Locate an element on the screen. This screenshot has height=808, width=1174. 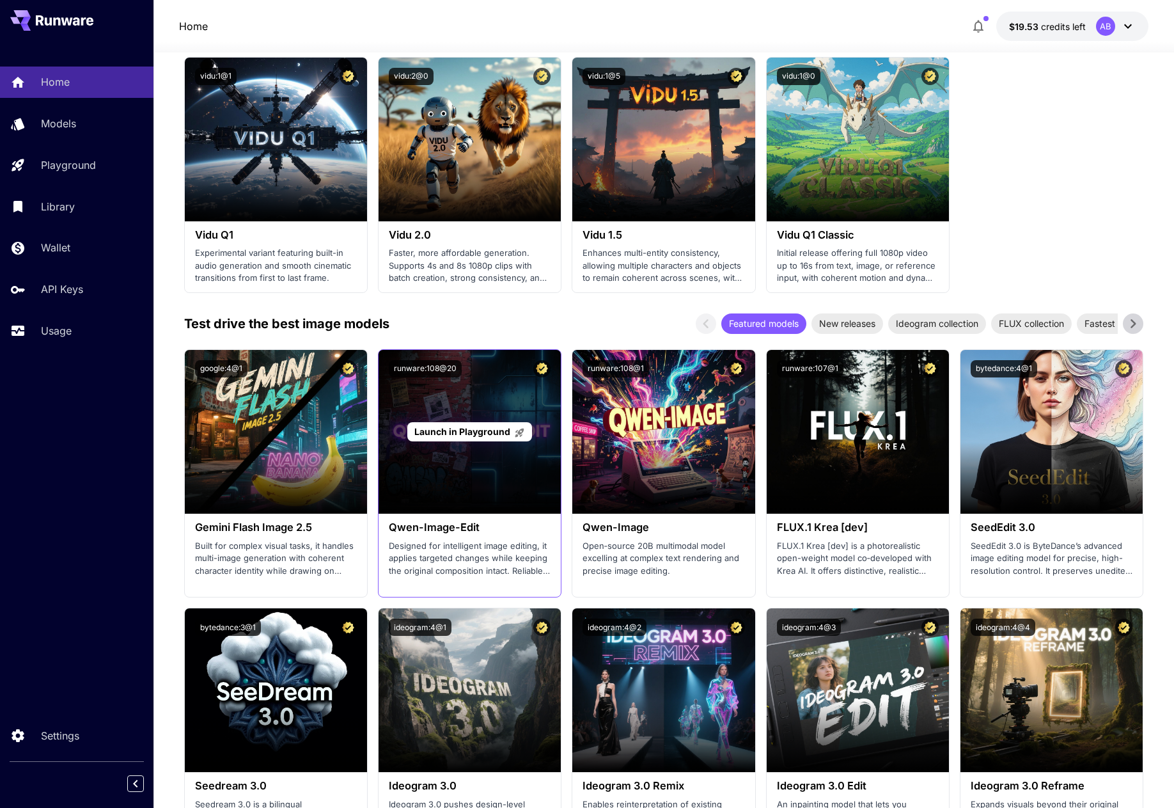
a: Home is located at coordinates (193, 26).